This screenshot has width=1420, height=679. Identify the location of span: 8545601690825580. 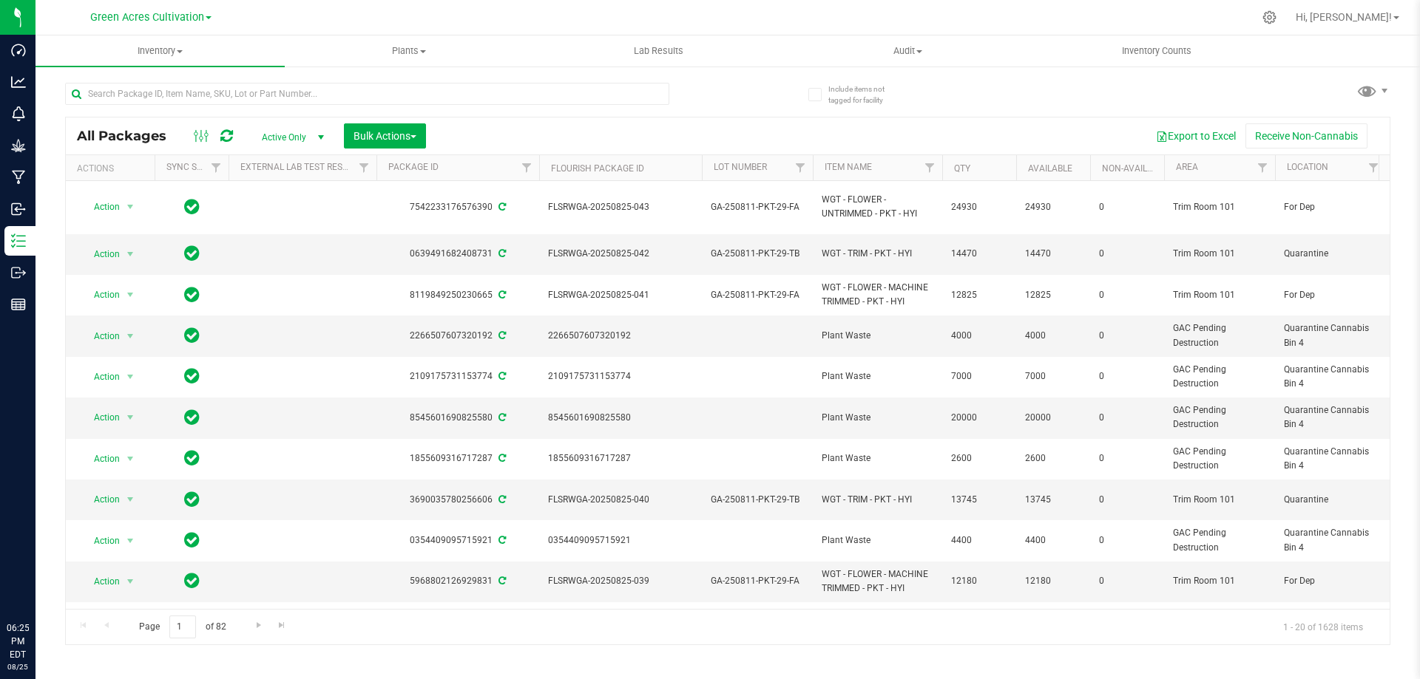
(620, 418).